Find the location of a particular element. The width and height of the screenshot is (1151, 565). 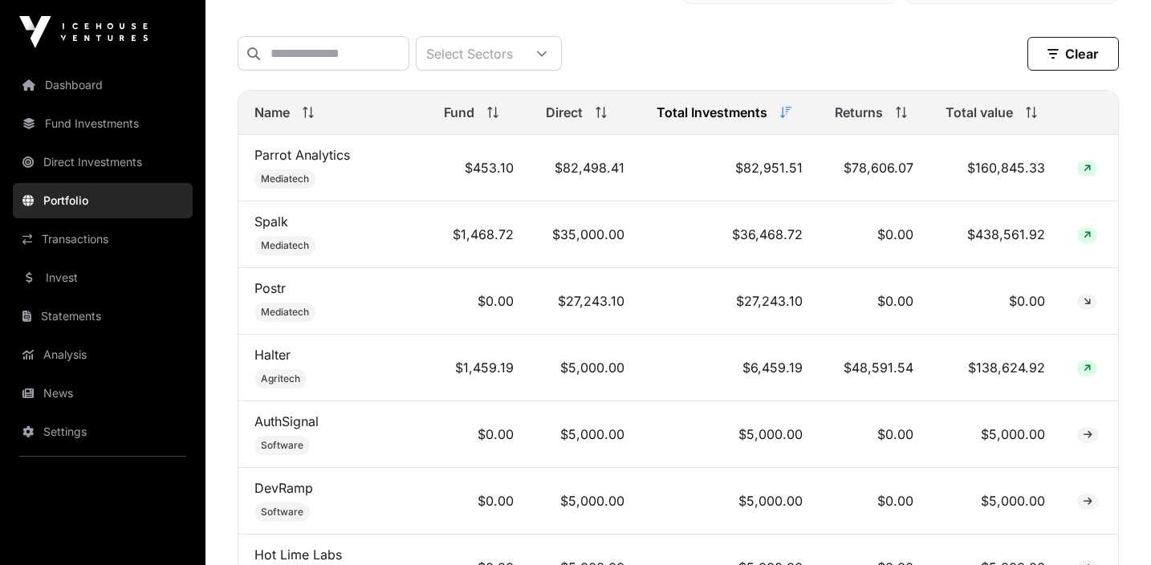

a: Hot Lime Labs is located at coordinates (298, 555).